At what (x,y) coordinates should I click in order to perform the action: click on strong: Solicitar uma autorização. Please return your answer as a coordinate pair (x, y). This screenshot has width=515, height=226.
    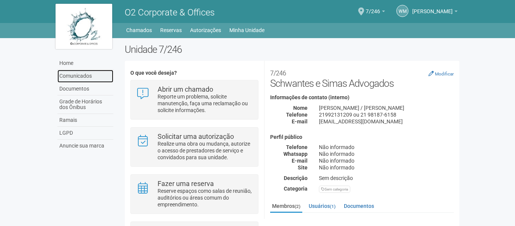
    Looking at the image, I should click on (196, 136).